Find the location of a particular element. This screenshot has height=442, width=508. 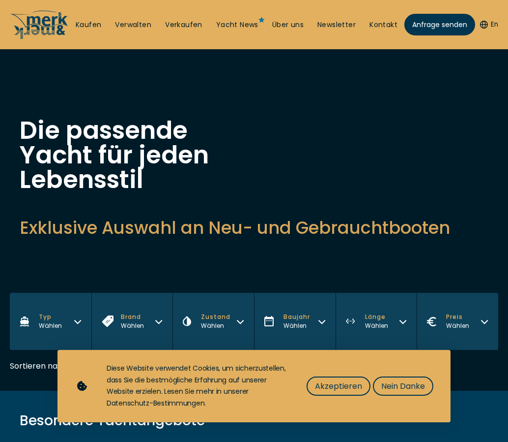

span: Anfrage senden is located at coordinates (440, 25).